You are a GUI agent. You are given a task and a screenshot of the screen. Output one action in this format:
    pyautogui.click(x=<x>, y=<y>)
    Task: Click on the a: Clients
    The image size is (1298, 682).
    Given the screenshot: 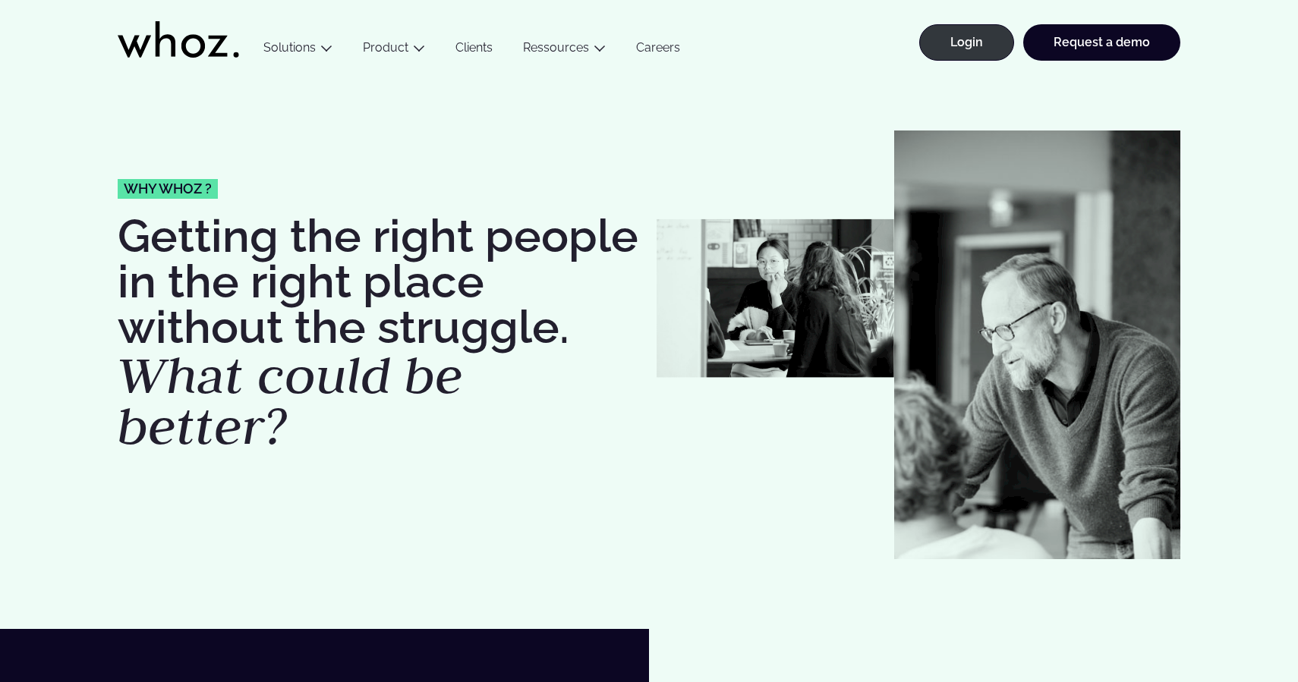 What is the action you would take?
    pyautogui.click(x=474, y=50)
    